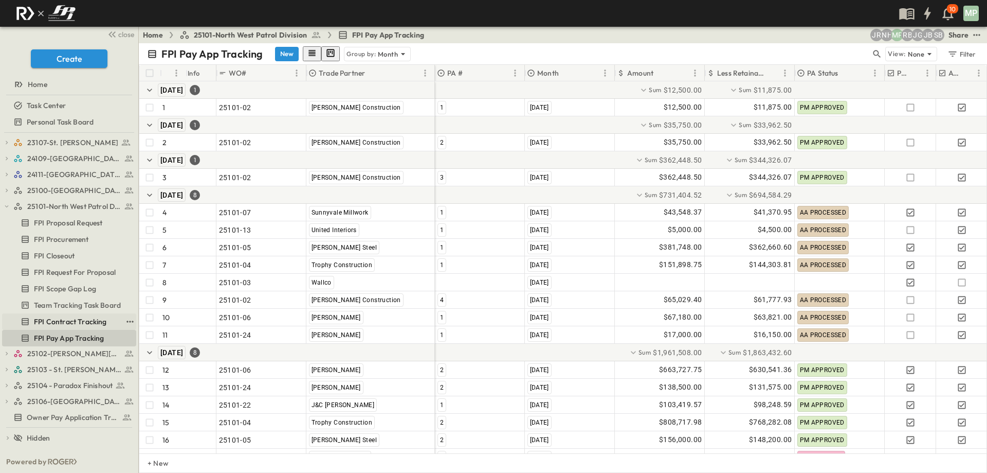 Image resolution: width=987 pixels, height=473 pixels. What do you see at coordinates (770, 439) in the screenshot?
I see `span: $148,200.00` at bounding box center [770, 439].